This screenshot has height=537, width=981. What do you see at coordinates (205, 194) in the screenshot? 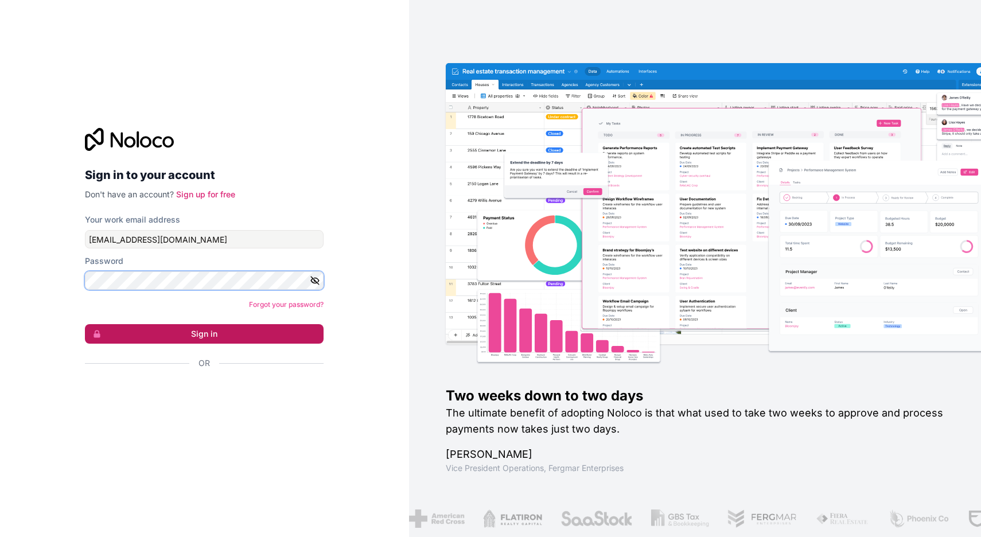
I see `a: Sign up for free` at bounding box center [205, 194].